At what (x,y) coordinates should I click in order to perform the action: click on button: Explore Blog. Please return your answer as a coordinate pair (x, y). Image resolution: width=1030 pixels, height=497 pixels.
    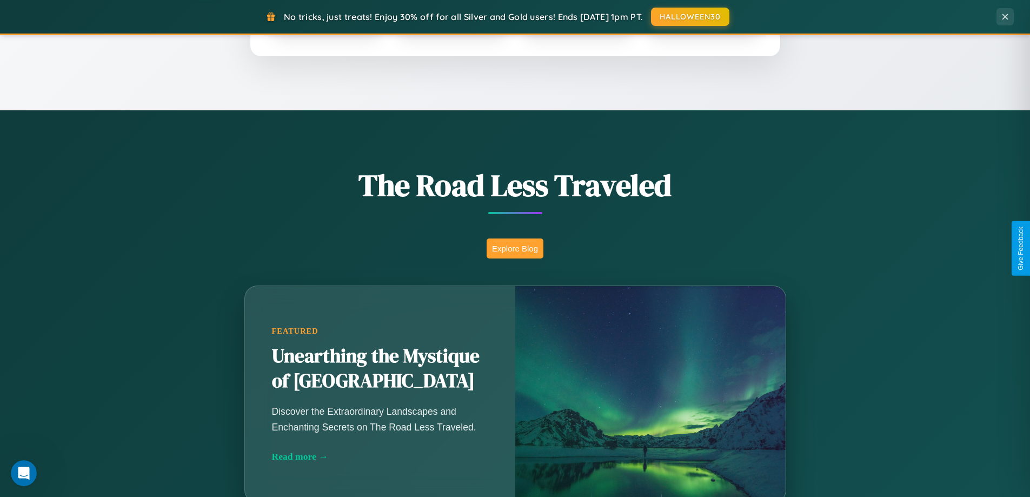
    Looking at the image, I should click on (515, 248).